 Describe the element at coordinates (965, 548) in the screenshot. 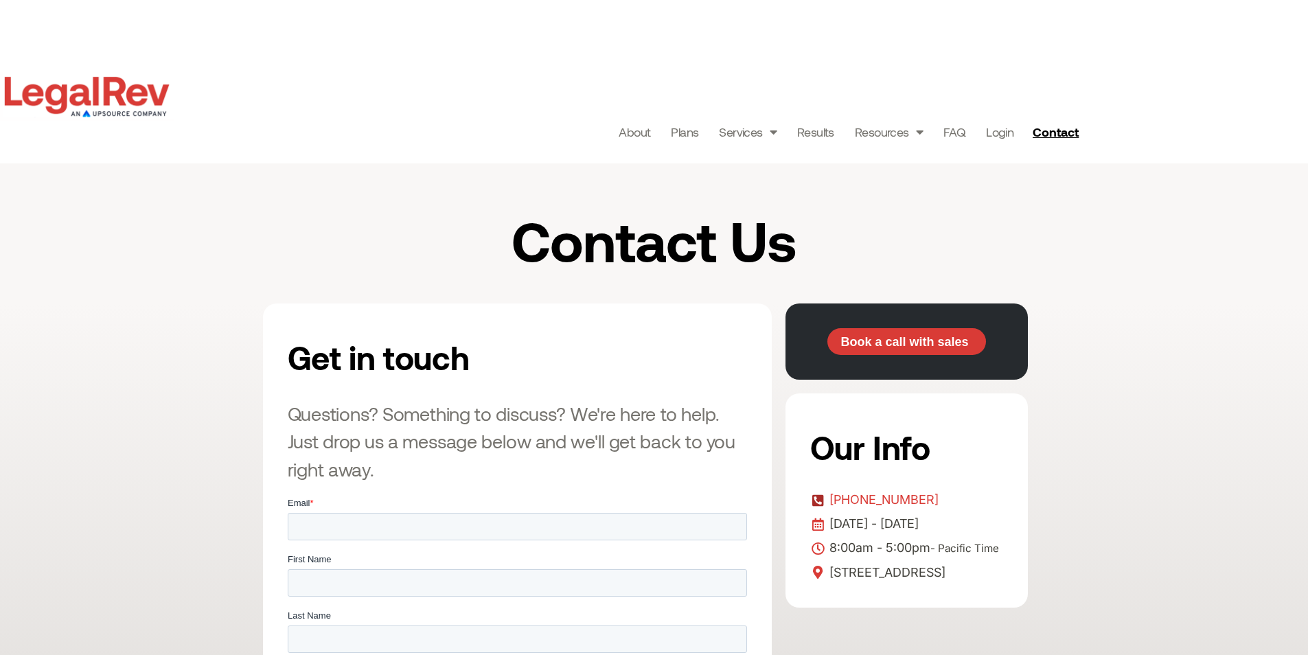

I see `span: - Pacific Time` at that location.